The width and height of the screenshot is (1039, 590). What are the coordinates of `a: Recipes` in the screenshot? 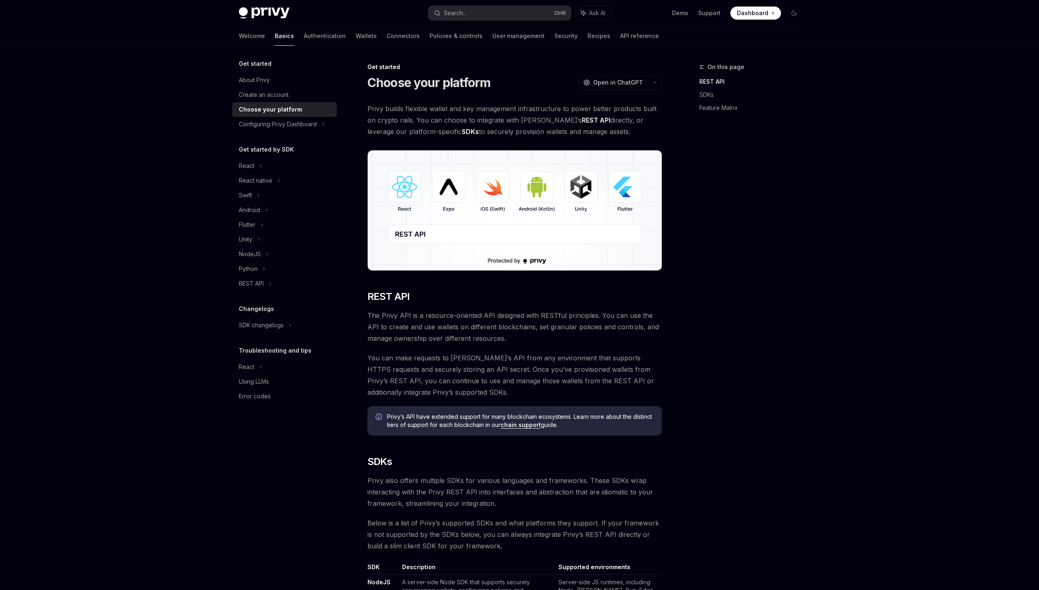 It's located at (599, 36).